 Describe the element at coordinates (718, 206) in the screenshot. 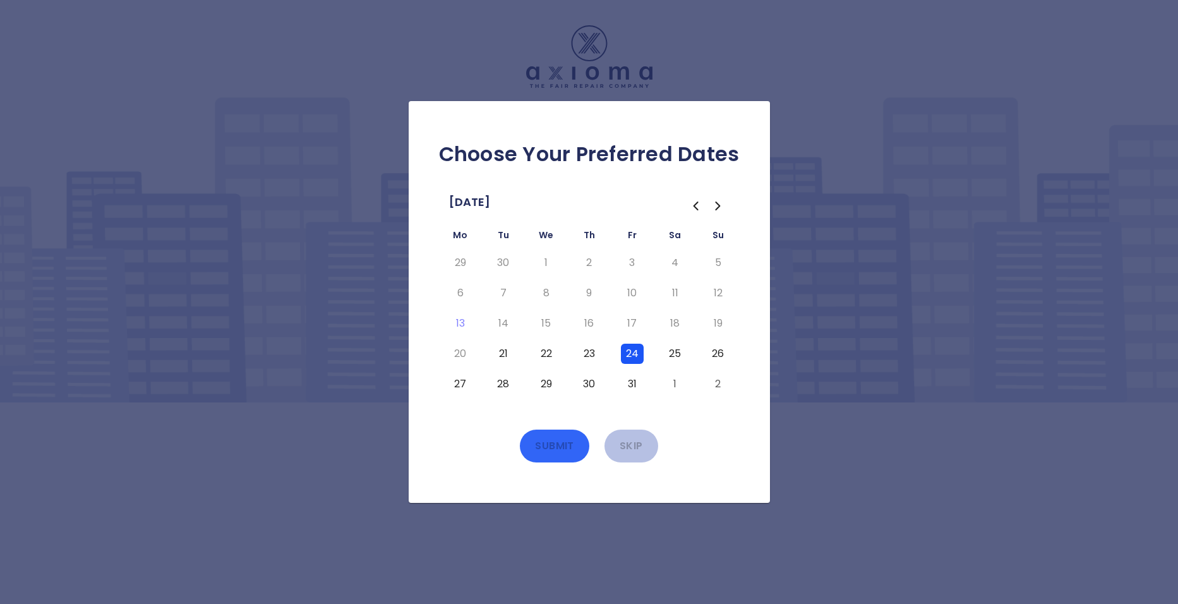

I see `button: Go to the Next Month` at that location.